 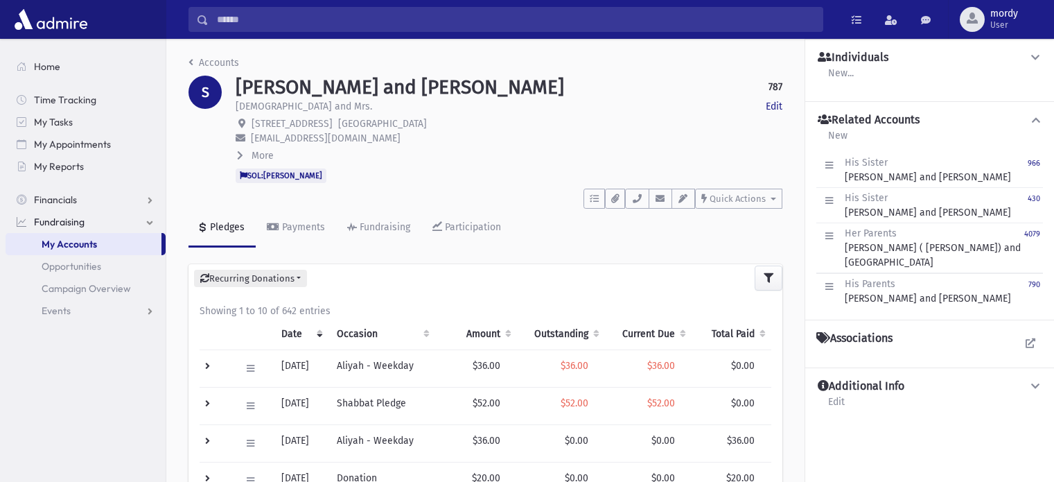 What do you see at coordinates (475, 334) in the screenshot?
I see `th: Amount: activate to sort column ascending` at bounding box center [475, 334].